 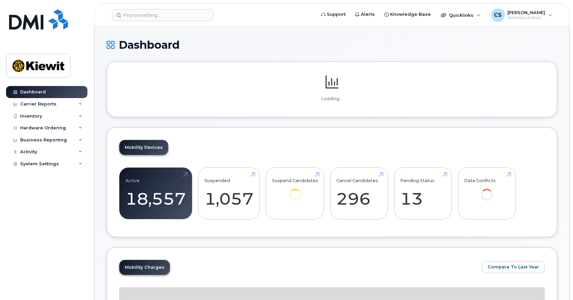 I want to click on h1: Dashboard, so click(x=332, y=45).